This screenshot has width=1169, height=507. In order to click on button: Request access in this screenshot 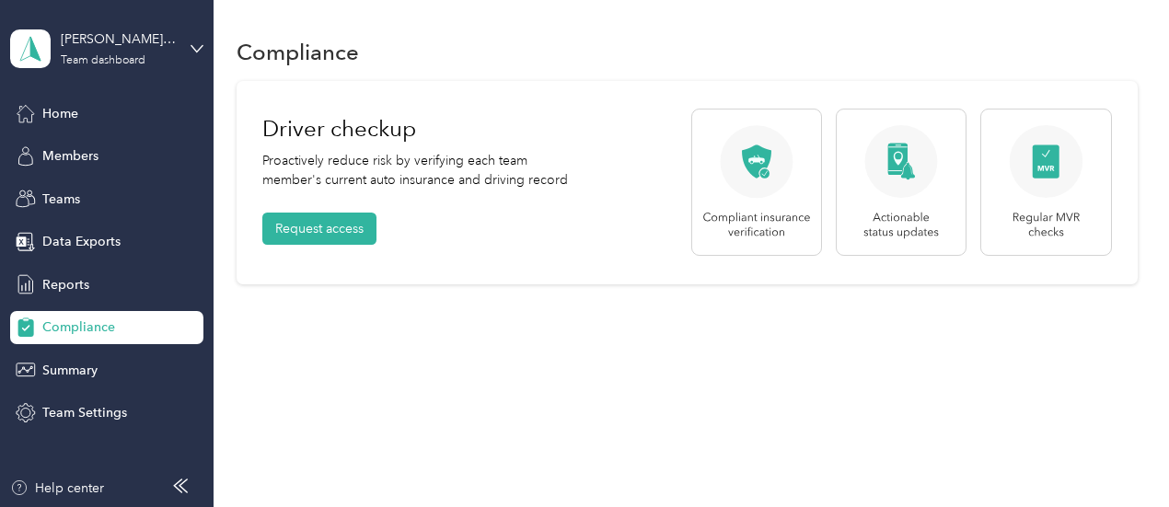, I will do `click(319, 228)`.